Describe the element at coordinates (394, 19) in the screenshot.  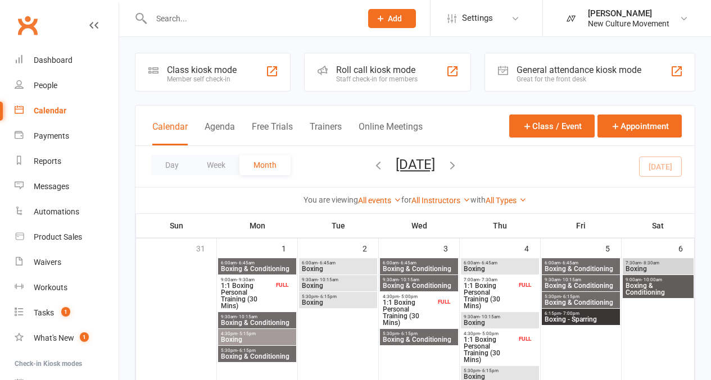
I see `span: Add` at that location.